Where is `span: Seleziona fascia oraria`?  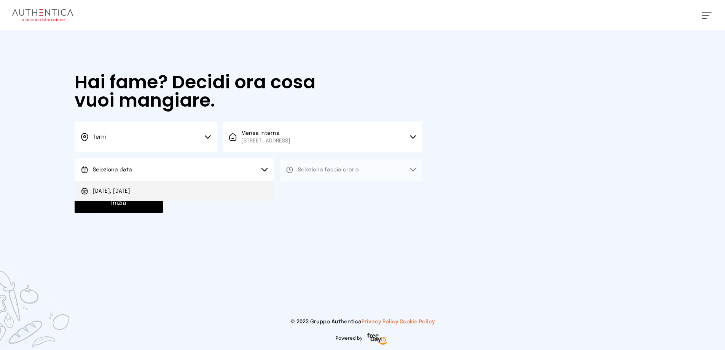
span: Seleziona fascia oraria is located at coordinates (329, 170).